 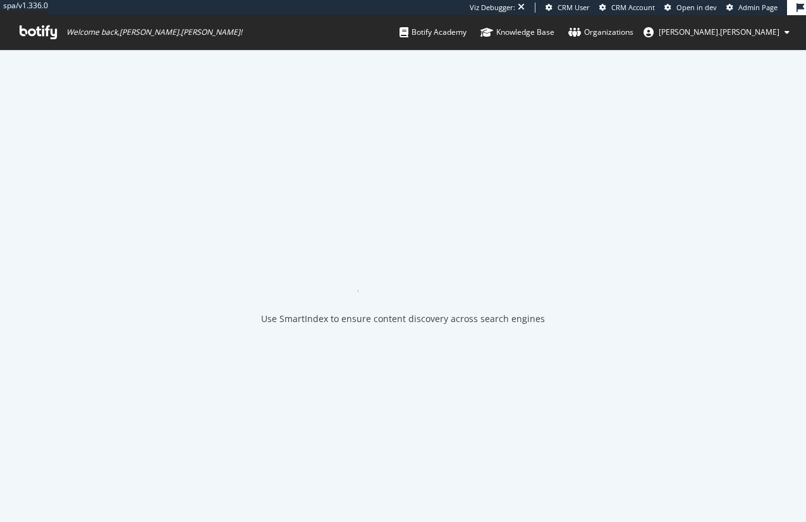 What do you see at coordinates (403, 319) in the screenshot?
I see `div: Use SmartIndex to ensure content discovery across search engines` at bounding box center [403, 319].